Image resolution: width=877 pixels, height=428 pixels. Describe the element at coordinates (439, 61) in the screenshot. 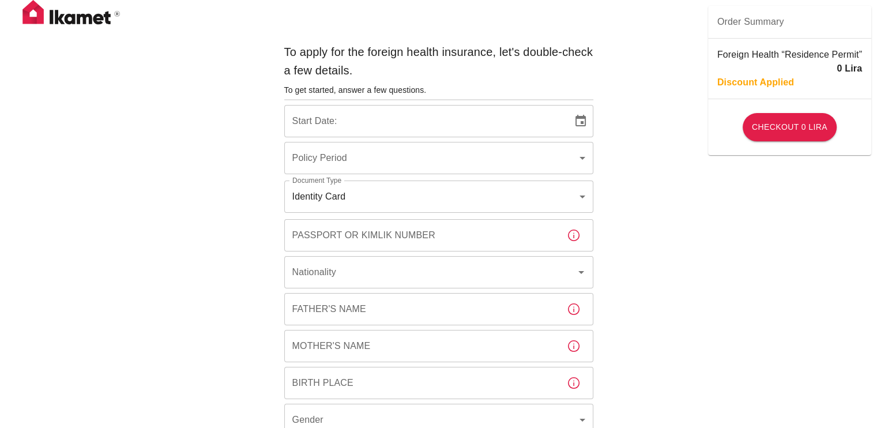

I see `h6: To apply for the foreign health insurance, let's double-check a few details.` at that location.